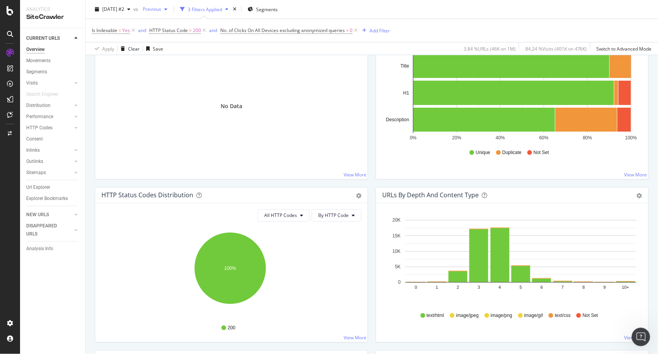  Describe the element at coordinates (49, 150) in the screenshot. I see `a: Inlinks` at that location.